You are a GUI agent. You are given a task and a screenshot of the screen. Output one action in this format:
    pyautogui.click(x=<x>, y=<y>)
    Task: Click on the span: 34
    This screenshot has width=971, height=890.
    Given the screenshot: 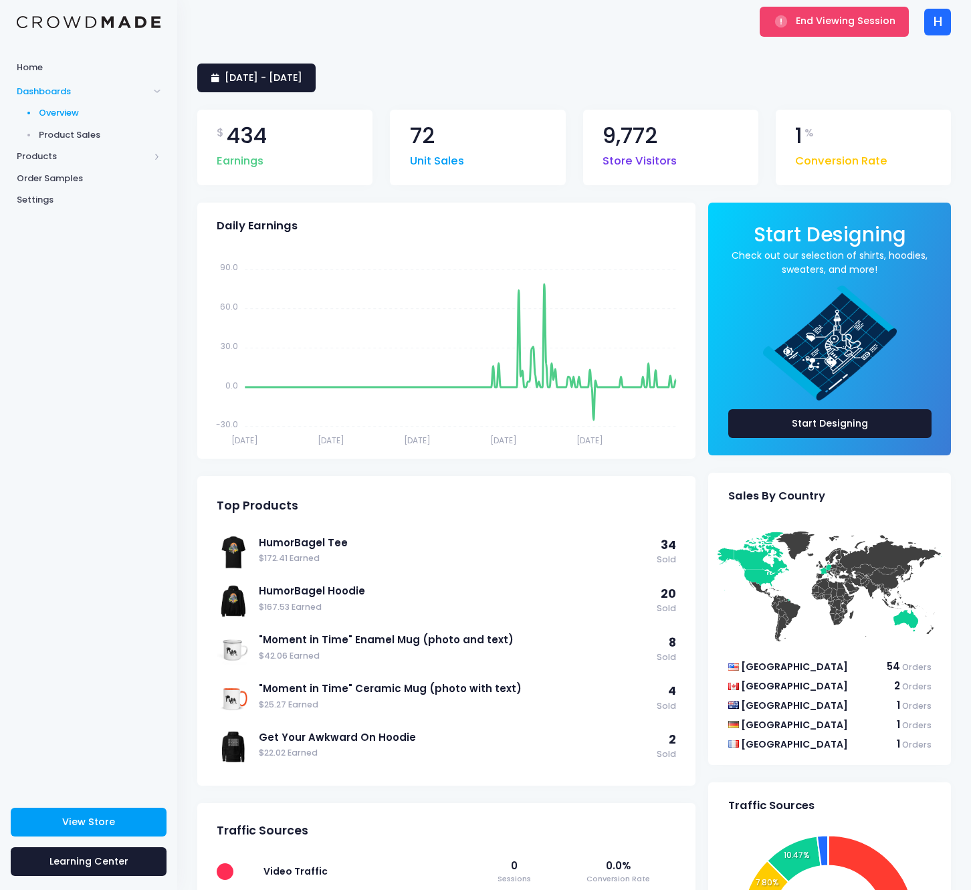 What is the action you would take?
    pyautogui.click(x=668, y=545)
    